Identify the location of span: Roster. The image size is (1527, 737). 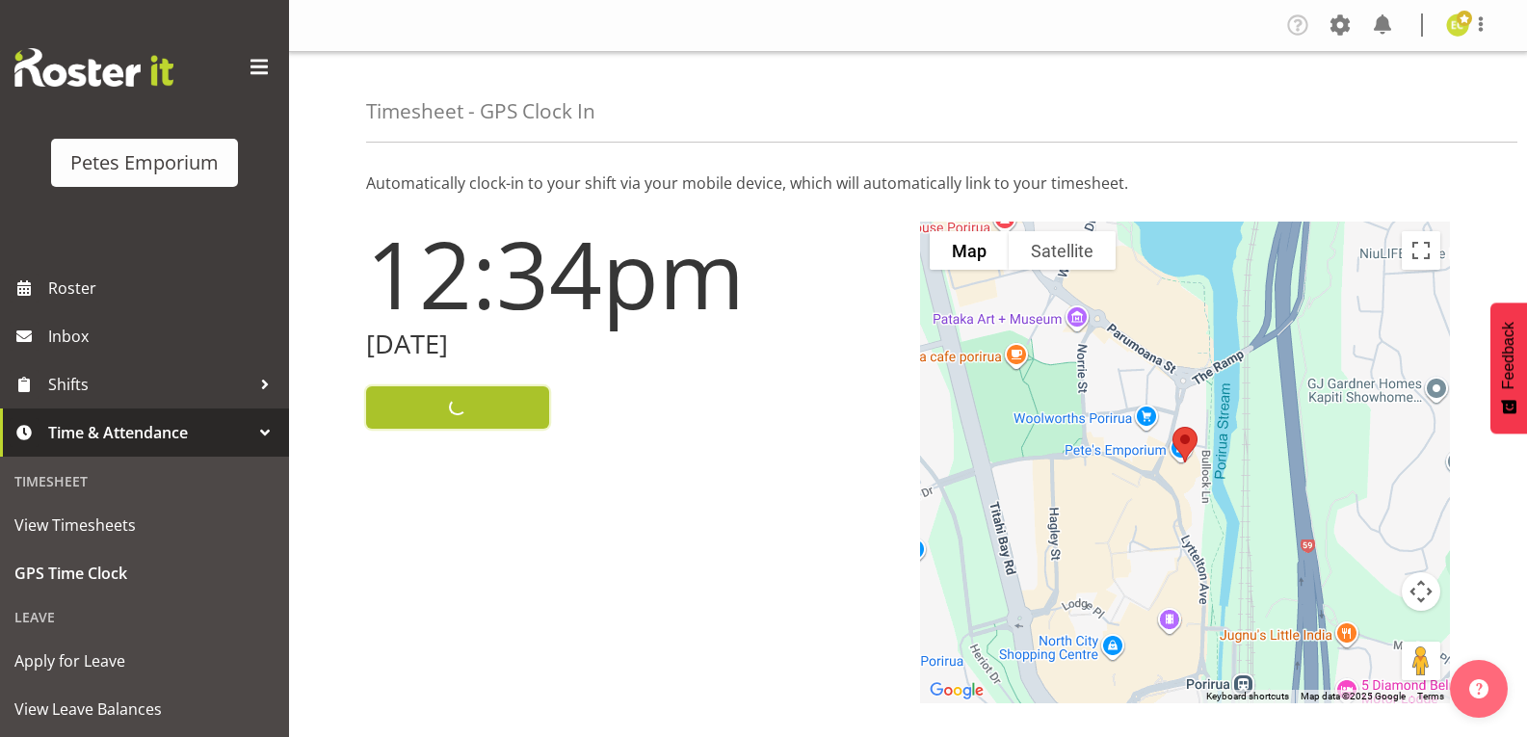
(164, 288).